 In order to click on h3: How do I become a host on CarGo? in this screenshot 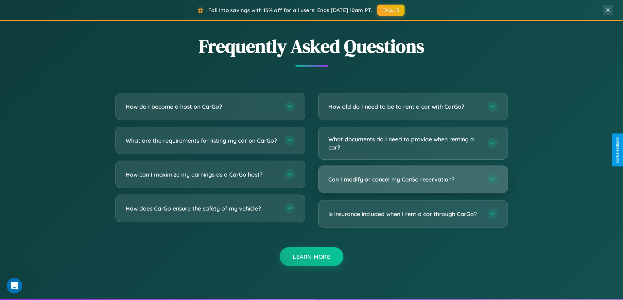, I will do `click(202, 107)`.